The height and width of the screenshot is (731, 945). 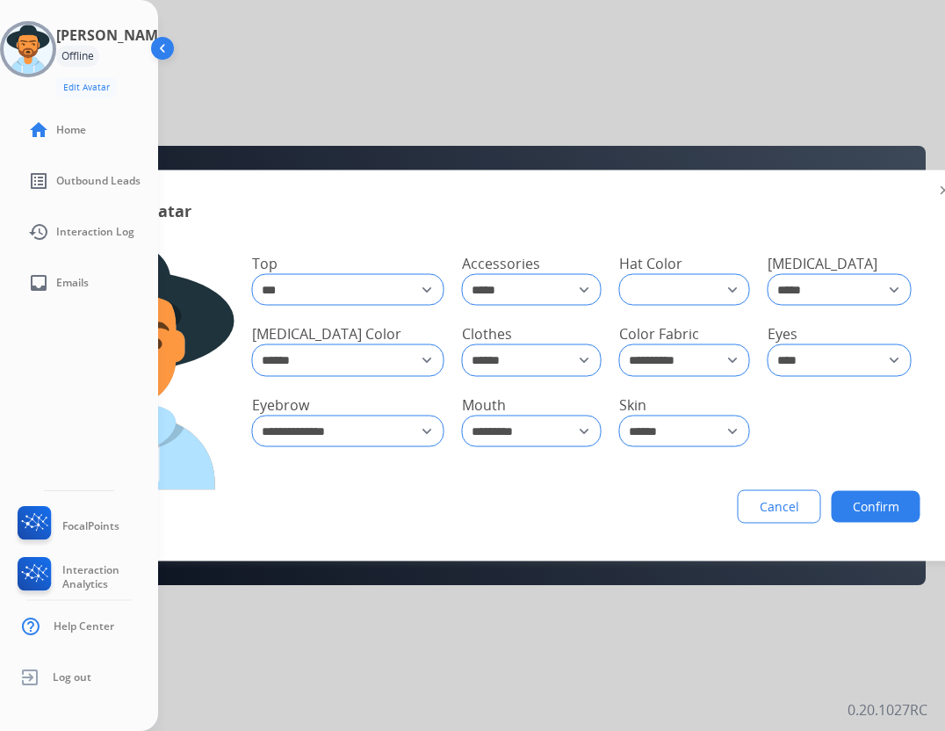 I want to click on a: Interaction Analytics, so click(x=86, y=577).